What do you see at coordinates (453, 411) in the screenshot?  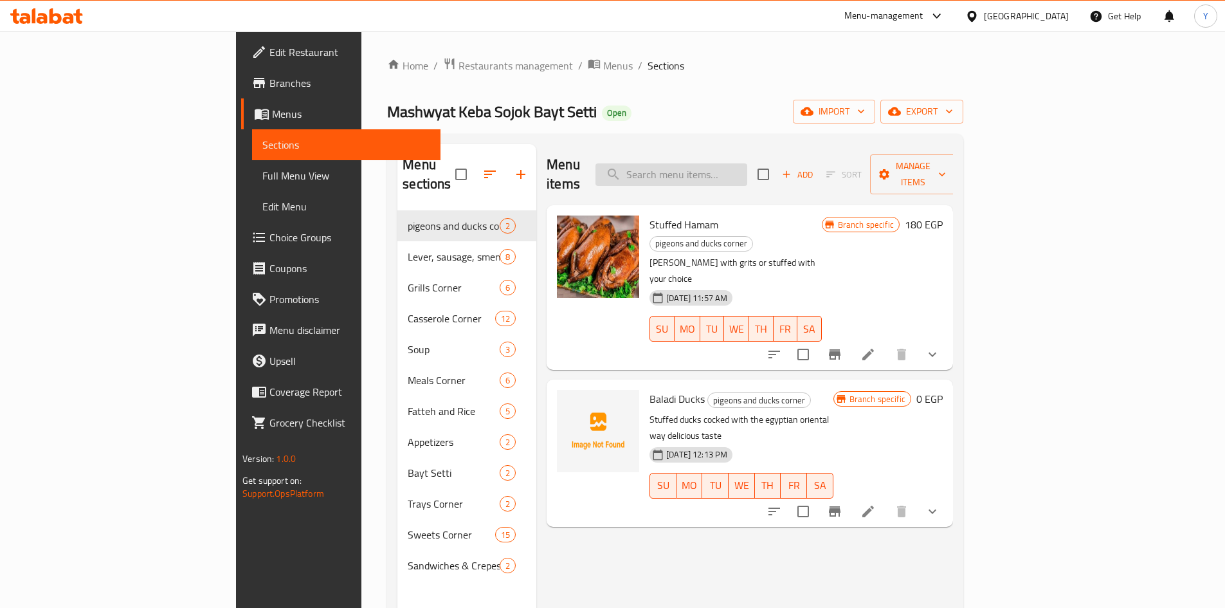 I see `span: Fatteh and Rice` at bounding box center [453, 411].